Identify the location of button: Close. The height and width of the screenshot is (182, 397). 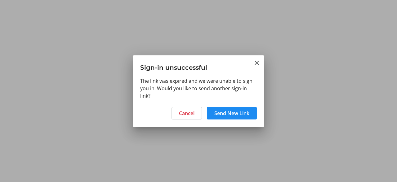
(257, 63).